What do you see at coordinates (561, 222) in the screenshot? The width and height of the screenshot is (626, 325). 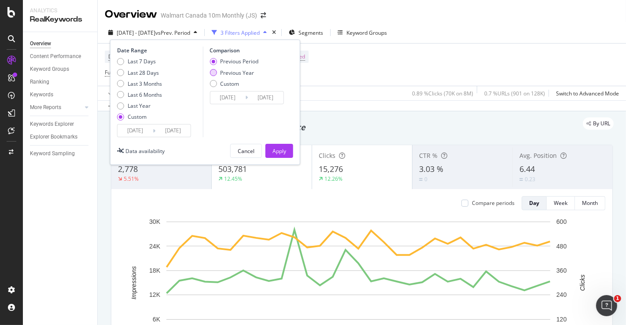 I see `text: 600` at bounding box center [561, 222].